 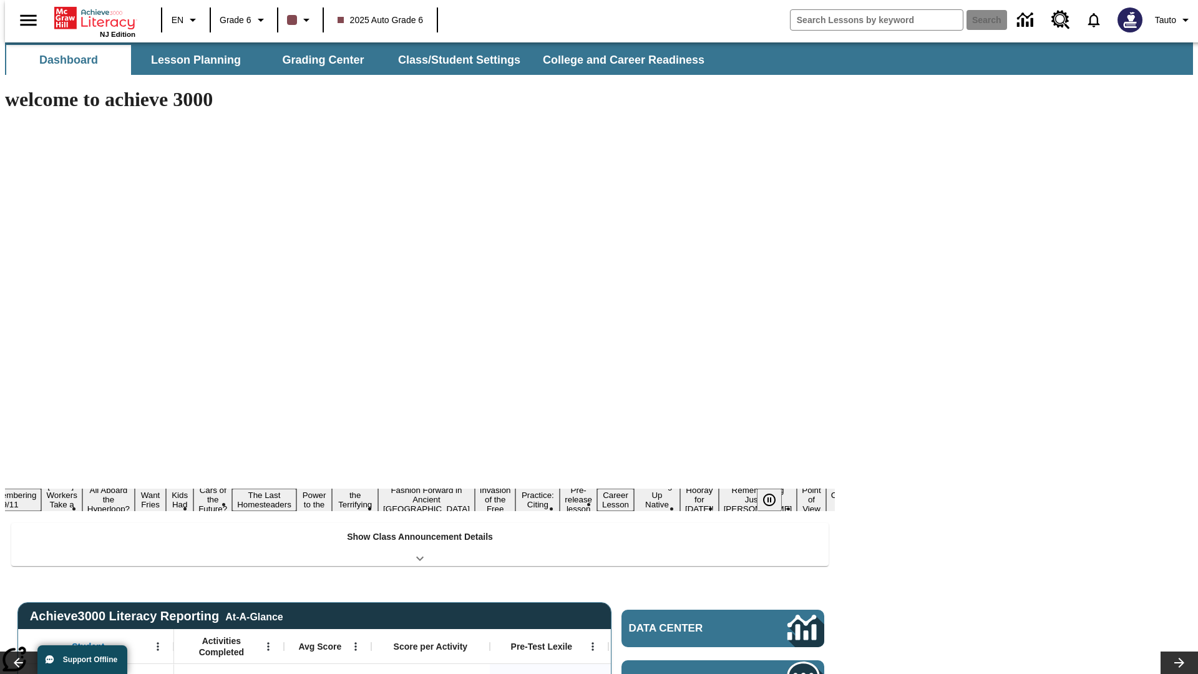 I want to click on button: Slide 17 Remembering Justice O'Connor, so click(x=758, y=499).